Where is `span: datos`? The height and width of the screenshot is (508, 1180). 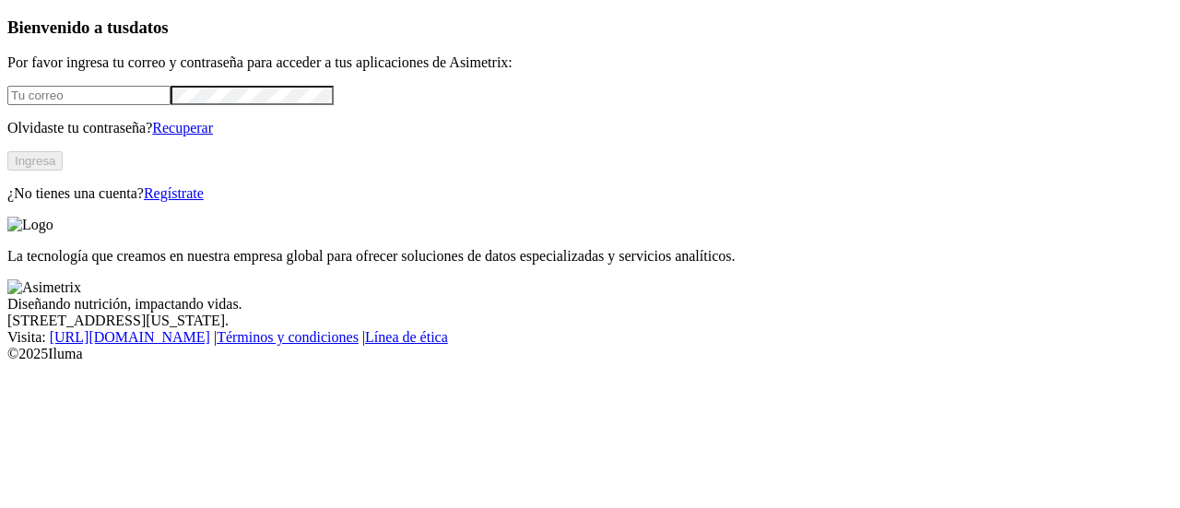
span: datos is located at coordinates (148, 27).